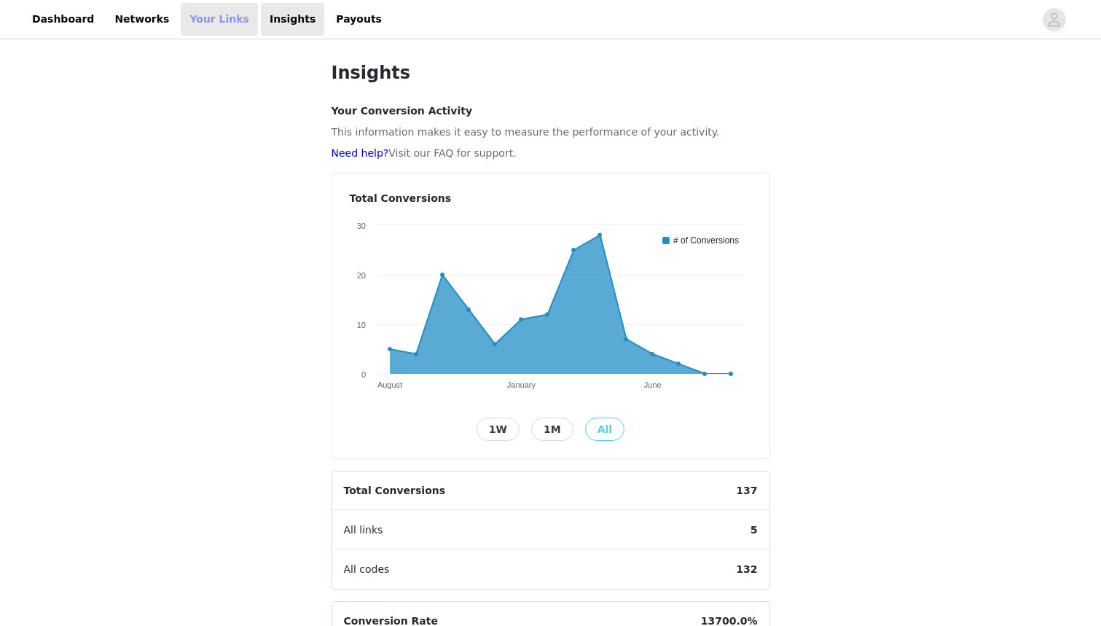 The width and height of the screenshot is (1101, 626). What do you see at coordinates (498, 429) in the screenshot?
I see `button: 1W` at bounding box center [498, 429].